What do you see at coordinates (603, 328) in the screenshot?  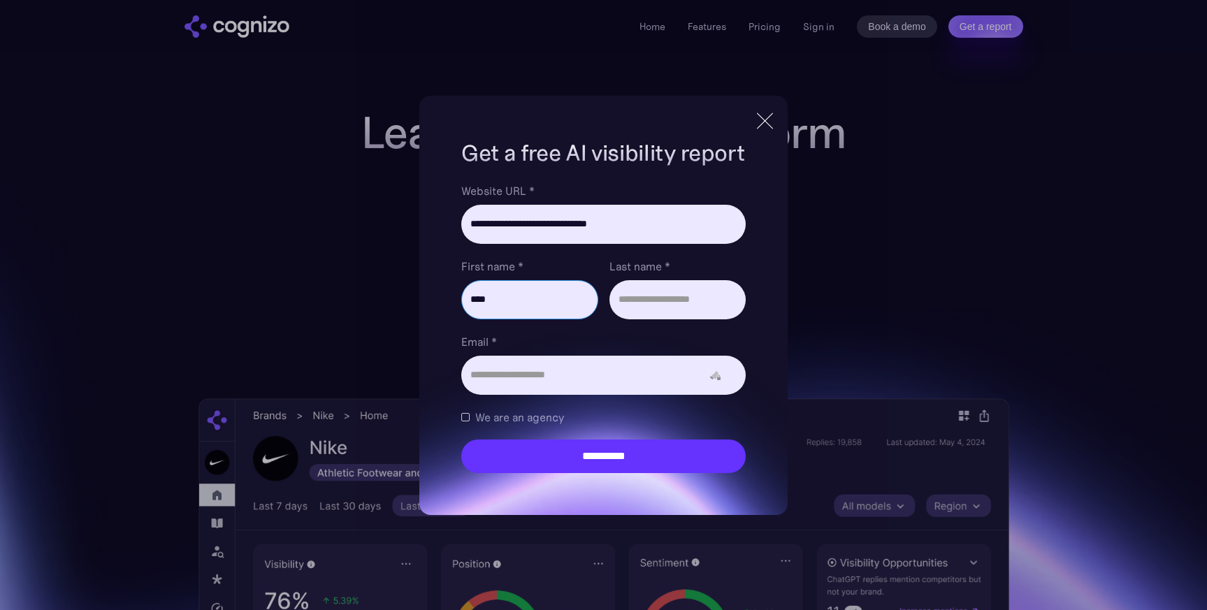 I see `form: Brand Report Form` at bounding box center [603, 328].